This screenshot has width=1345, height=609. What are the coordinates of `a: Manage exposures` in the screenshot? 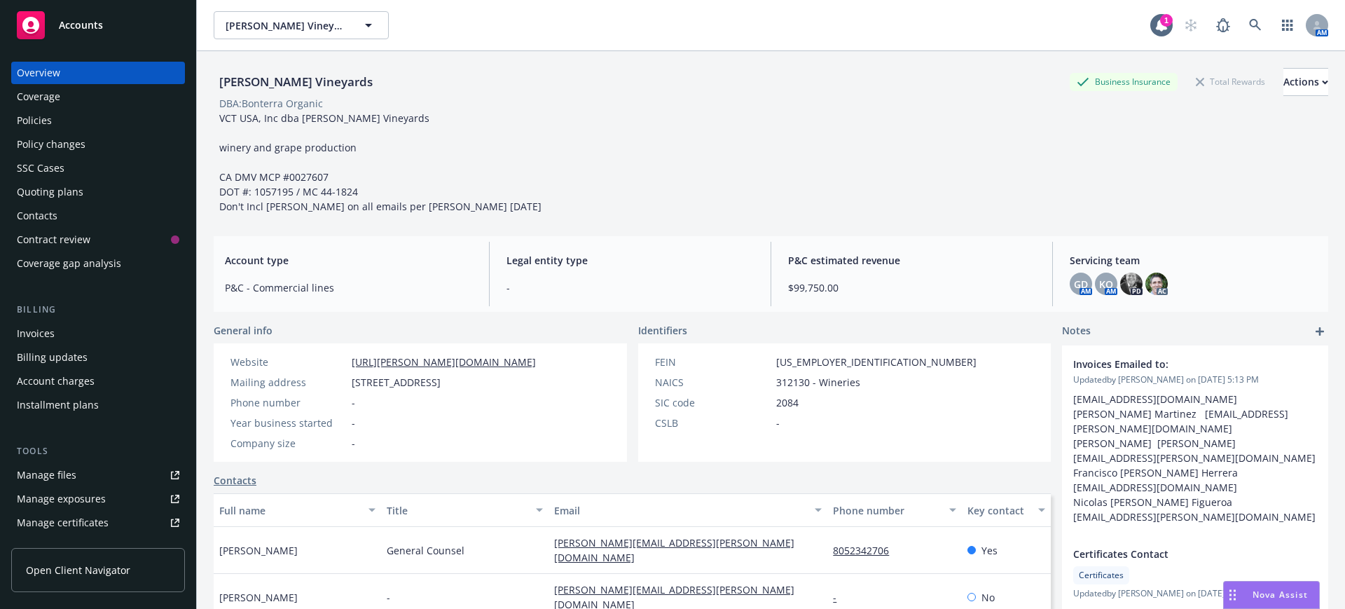 It's located at (98, 499).